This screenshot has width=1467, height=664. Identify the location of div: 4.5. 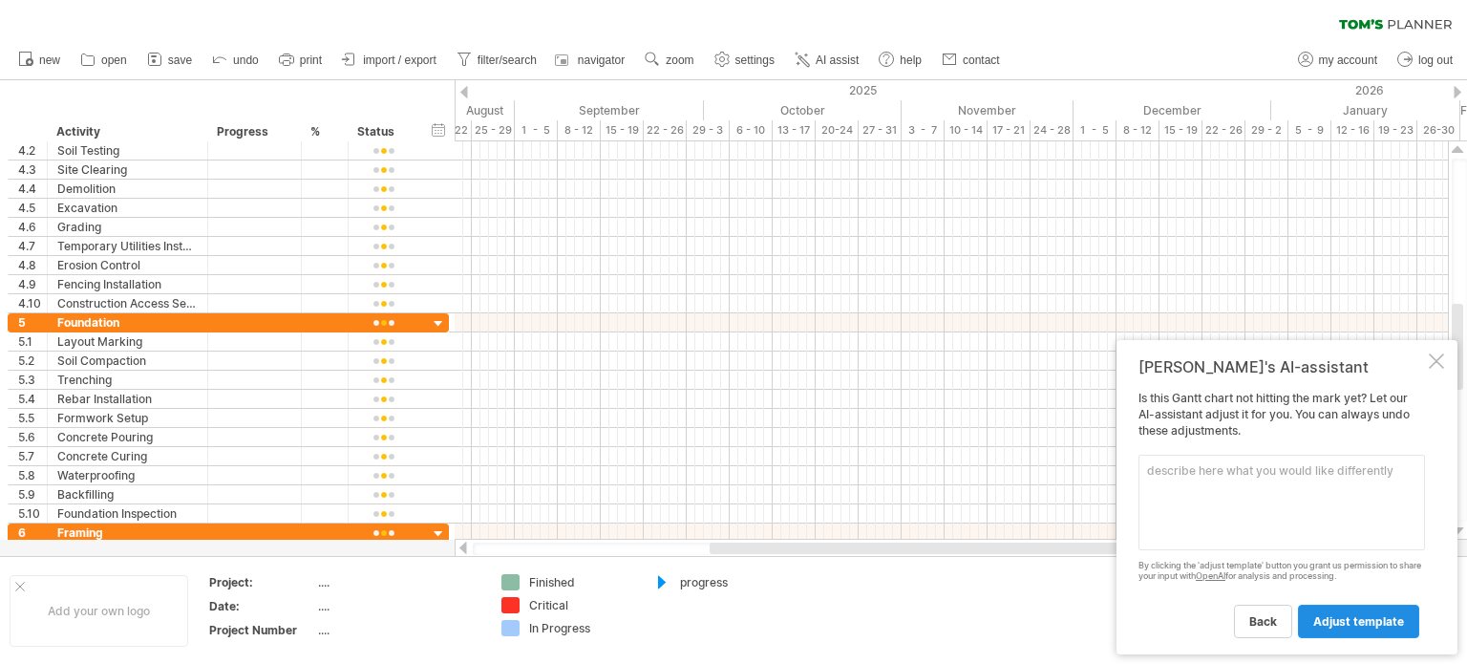
(32, 207).